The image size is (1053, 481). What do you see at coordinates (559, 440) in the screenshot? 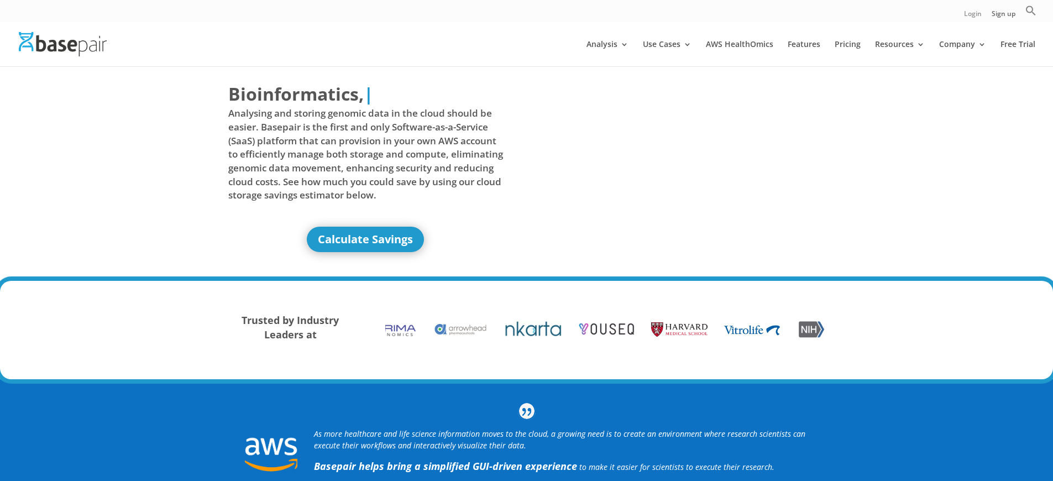
I see `i: As more healthcare and life science information moves to the cloud, a growing need is to create a...` at bounding box center [559, 440].